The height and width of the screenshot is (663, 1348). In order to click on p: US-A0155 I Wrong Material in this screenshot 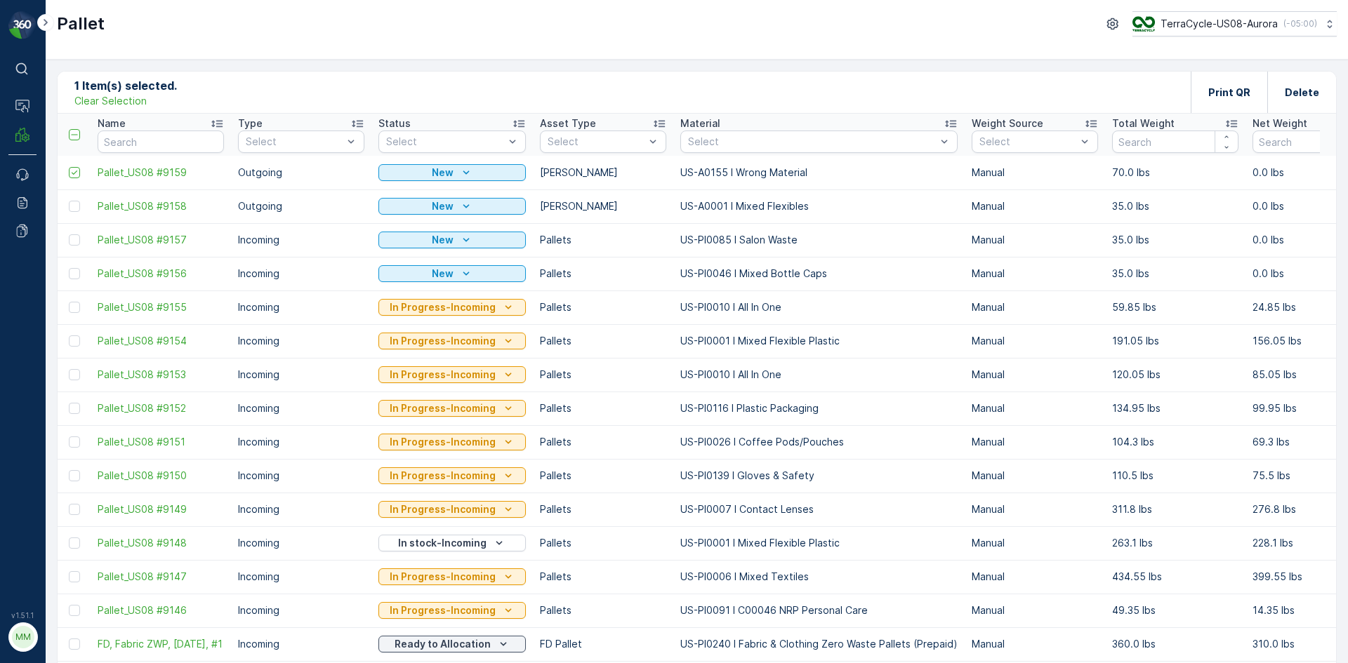, I will do `click(818, 173)`.